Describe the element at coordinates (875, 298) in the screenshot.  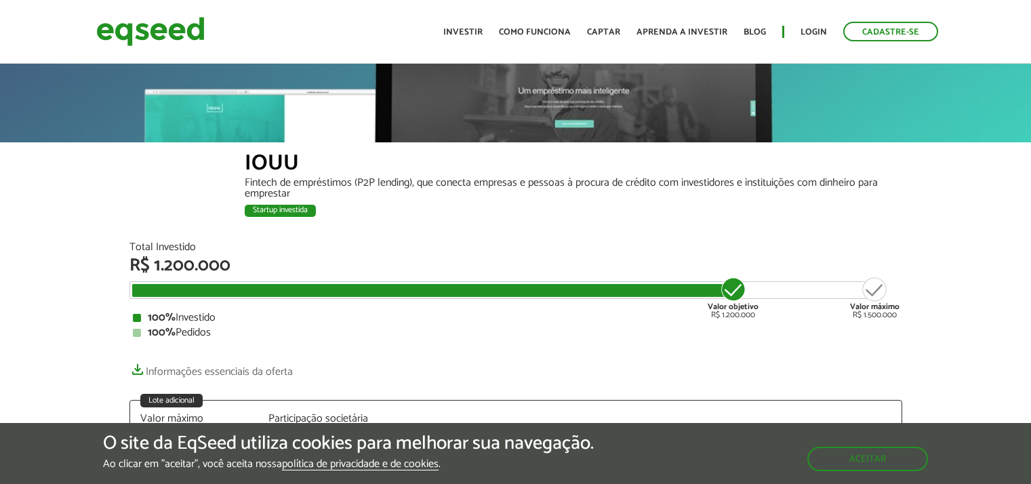
I see `div: R$ 1.500.000` at that location.